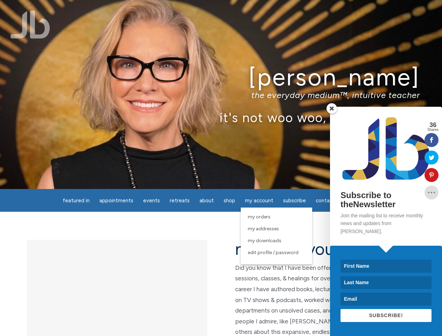 This screenshot has width=442, height=336. Describe the element at coordinates (179, 200) in the screenshot. I see `span: Retreats` at that location.